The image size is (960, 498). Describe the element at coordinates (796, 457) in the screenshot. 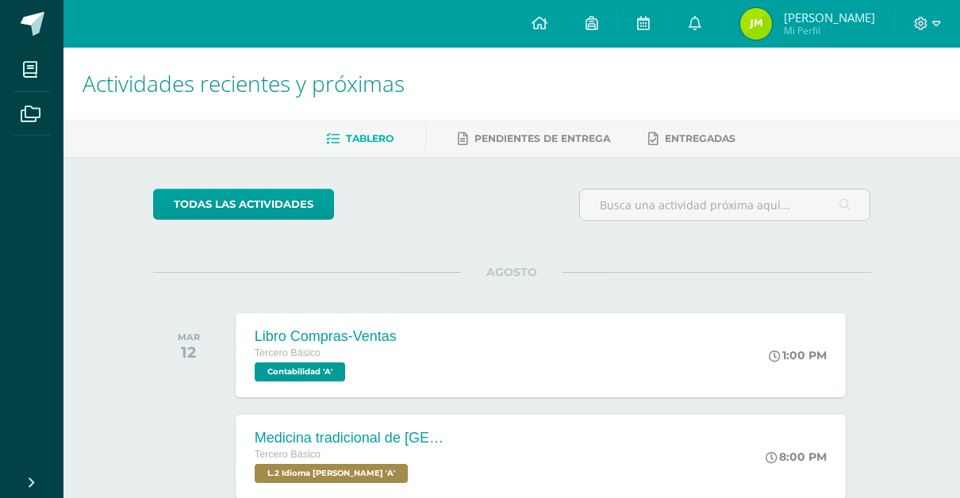

I see `div: 8:00 PM` at that location.